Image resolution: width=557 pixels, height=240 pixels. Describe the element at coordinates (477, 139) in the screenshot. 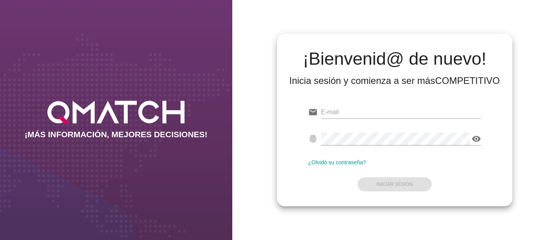

I see `i: visibility` at that location.